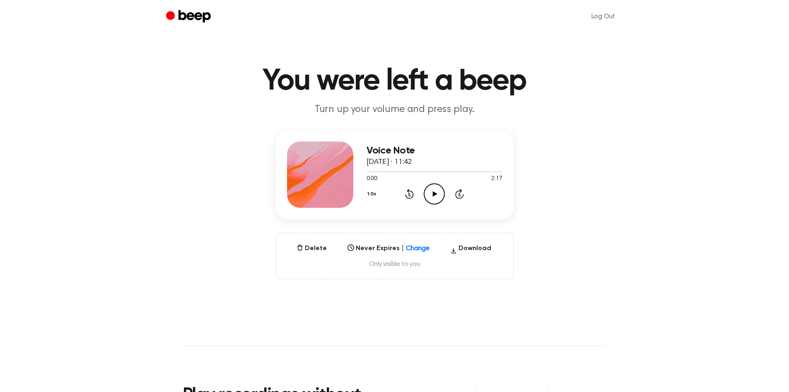  Describe the element at coordinates (372, 179) in the screenshot. I see `span: 0:00` at that location.